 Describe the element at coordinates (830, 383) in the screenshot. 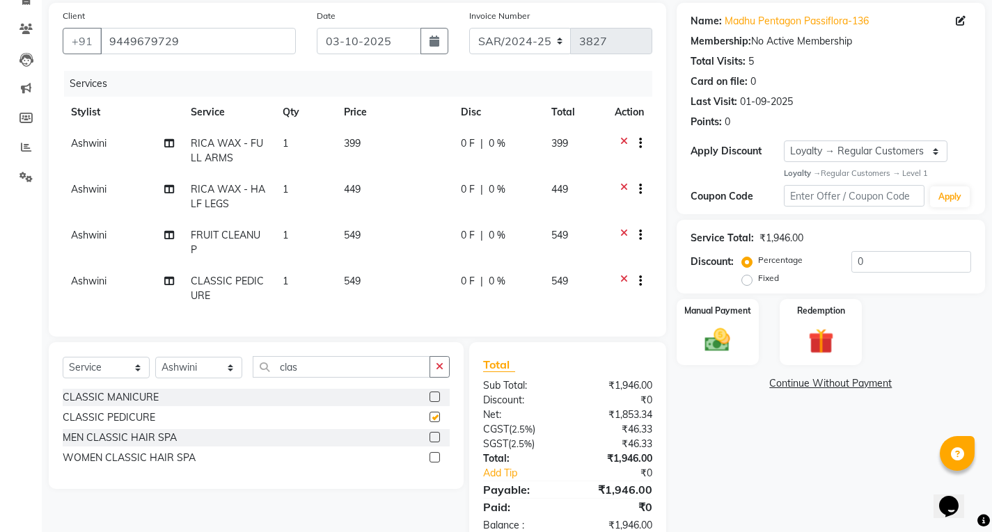

I see `a: Continue Without Payment` at that location.